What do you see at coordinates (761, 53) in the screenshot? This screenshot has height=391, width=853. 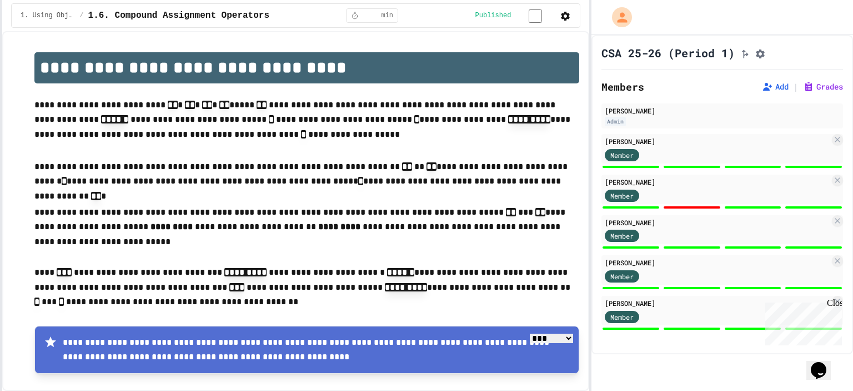 I see `button: Assignment Settings` at bounding box center [761, 53].